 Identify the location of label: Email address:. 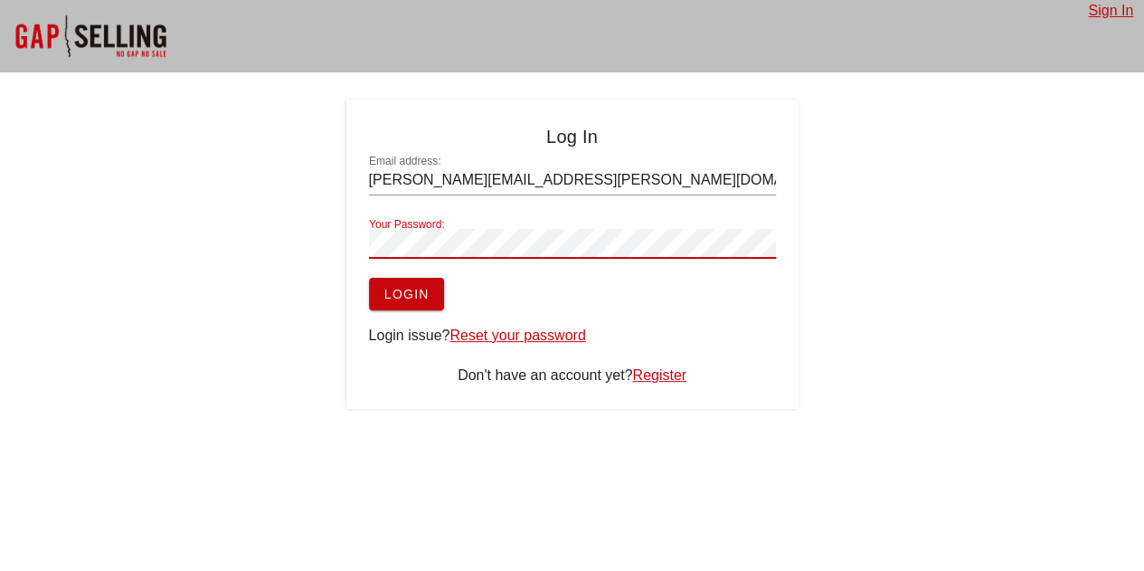
(404, 161).